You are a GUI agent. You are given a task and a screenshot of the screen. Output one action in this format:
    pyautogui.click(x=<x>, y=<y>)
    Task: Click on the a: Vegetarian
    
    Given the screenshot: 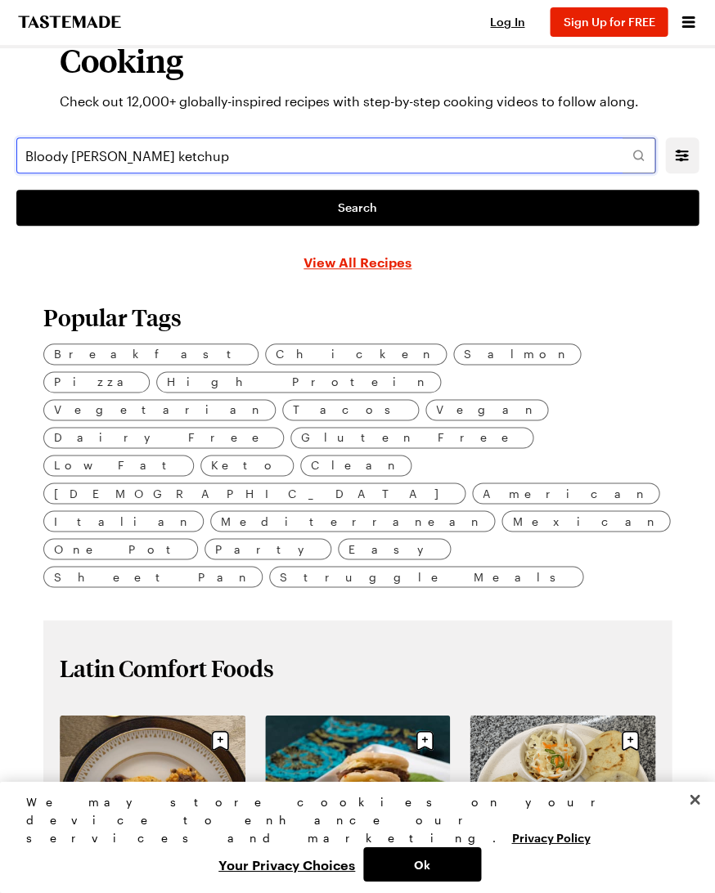 What is the action you would take?
    pyautogui.click(x=159, y=410)
    